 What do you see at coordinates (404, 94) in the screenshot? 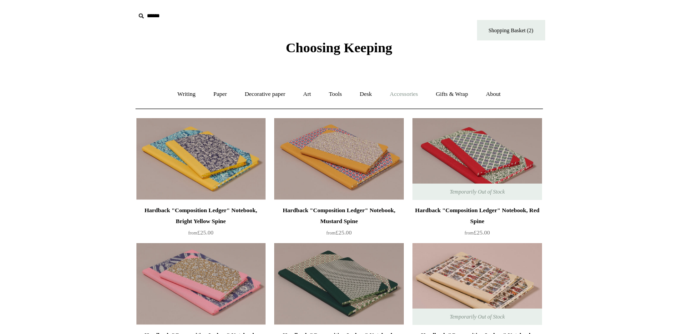
I see `a: Accessories` at bounding box center [404, 94].